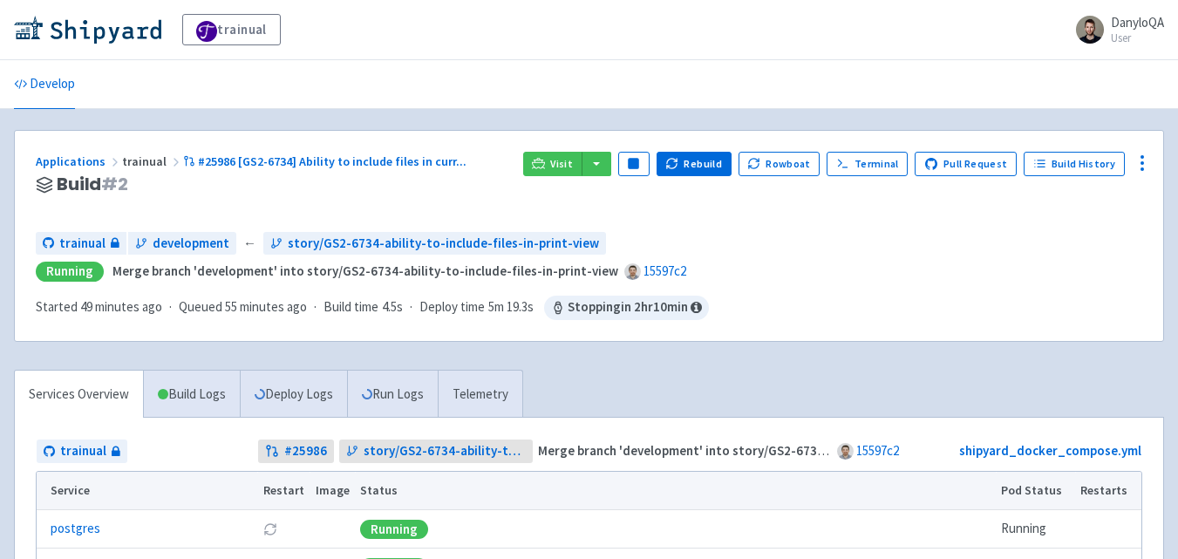 Image resolution: width=1178 pixels, height=559 pixels. What do you see at coordinates (78, 161) in the screenshot?
I see `a: Applications` at bounding box center [78, 161].